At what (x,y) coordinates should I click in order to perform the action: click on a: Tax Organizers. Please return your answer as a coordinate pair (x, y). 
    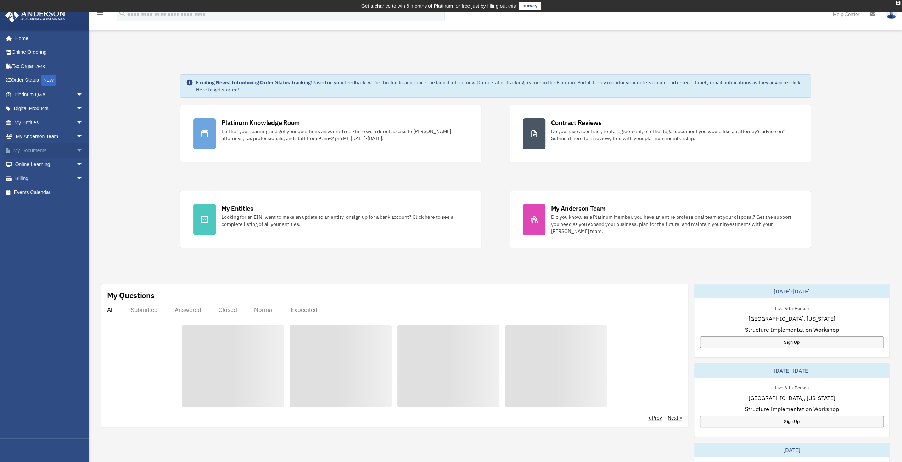
    Looking at the image, I should click on (49, 66).